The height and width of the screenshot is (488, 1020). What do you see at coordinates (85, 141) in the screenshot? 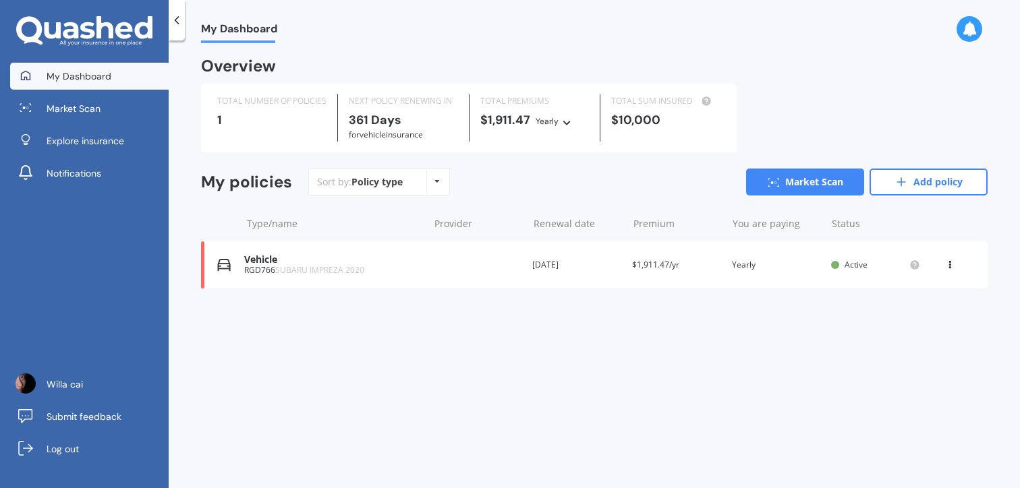
I see `span: Explore insurance` at bounding box center [85, 141].